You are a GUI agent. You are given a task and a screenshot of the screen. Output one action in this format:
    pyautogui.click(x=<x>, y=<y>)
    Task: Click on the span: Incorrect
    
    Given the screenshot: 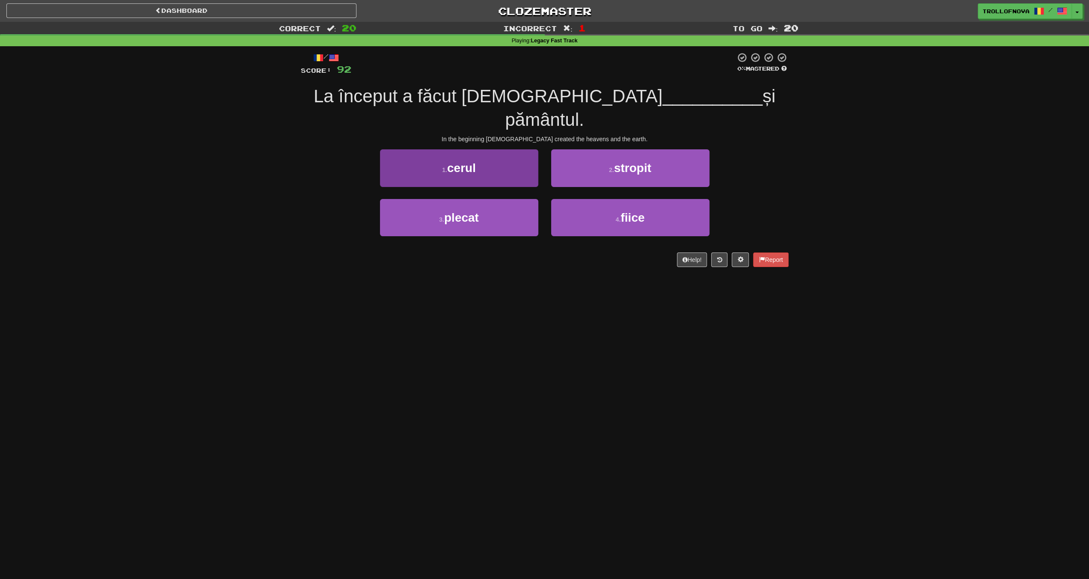 What is the action you would take?
    pyautogui.click(x=530, y=28)
    